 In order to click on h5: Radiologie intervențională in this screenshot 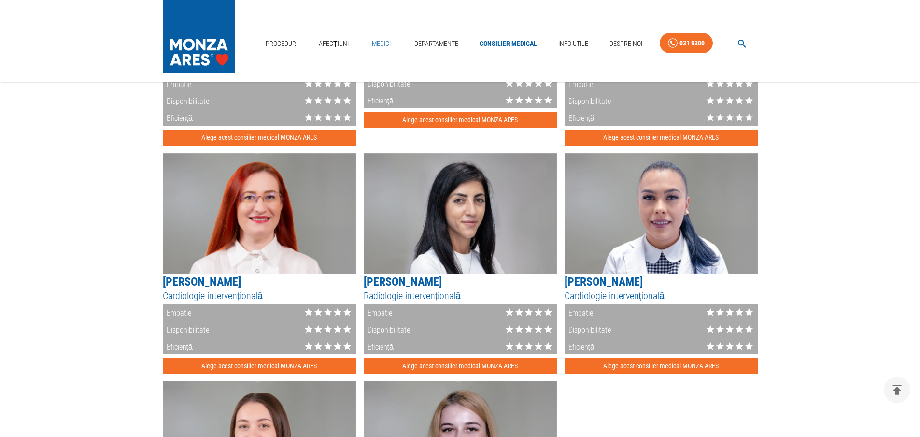, I will do `click(460, 296)`.